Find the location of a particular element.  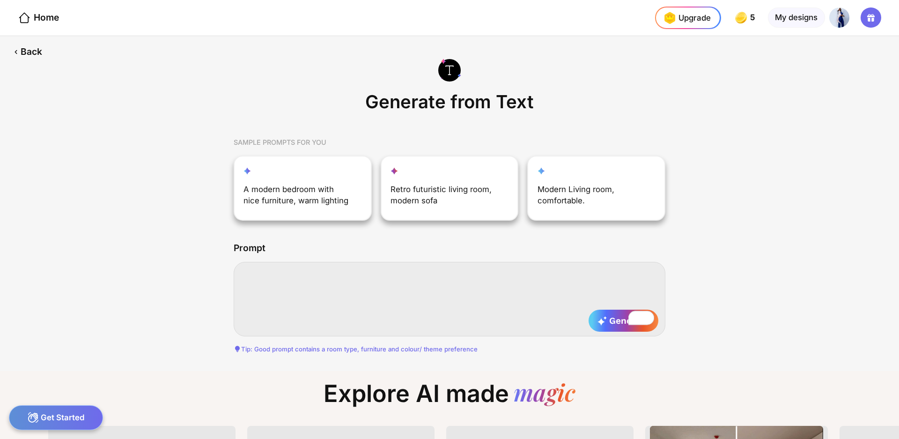

div: Get Started is located at coordinates (56, 417).